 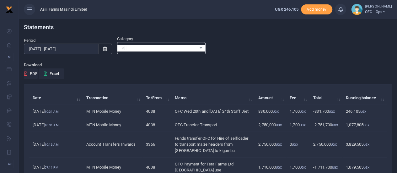 What do you see at coordinates (29, 40) in the screenshot?
I see `label: Period` at bounding box center [29, 40].